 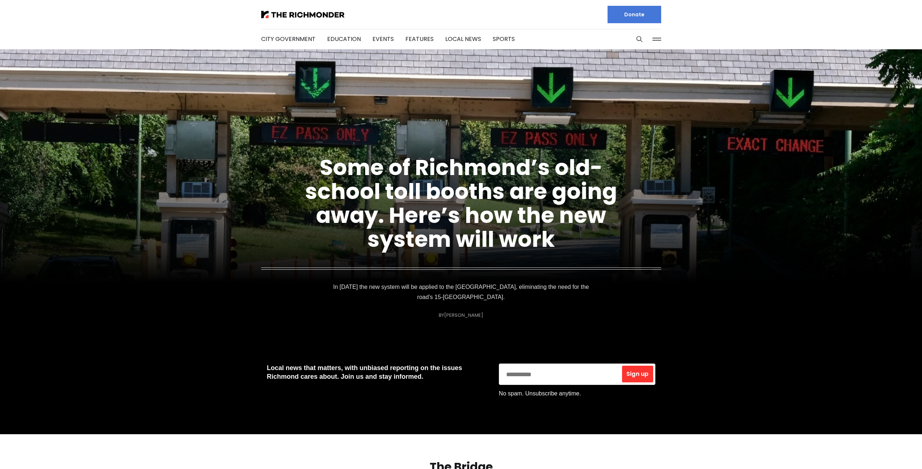 I want to click on a: City Government, so click(x=288, y=39).